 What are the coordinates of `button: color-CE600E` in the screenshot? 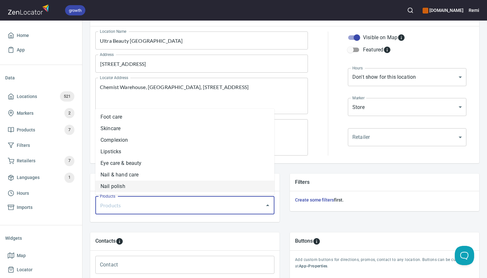 It's located at (425, 11).